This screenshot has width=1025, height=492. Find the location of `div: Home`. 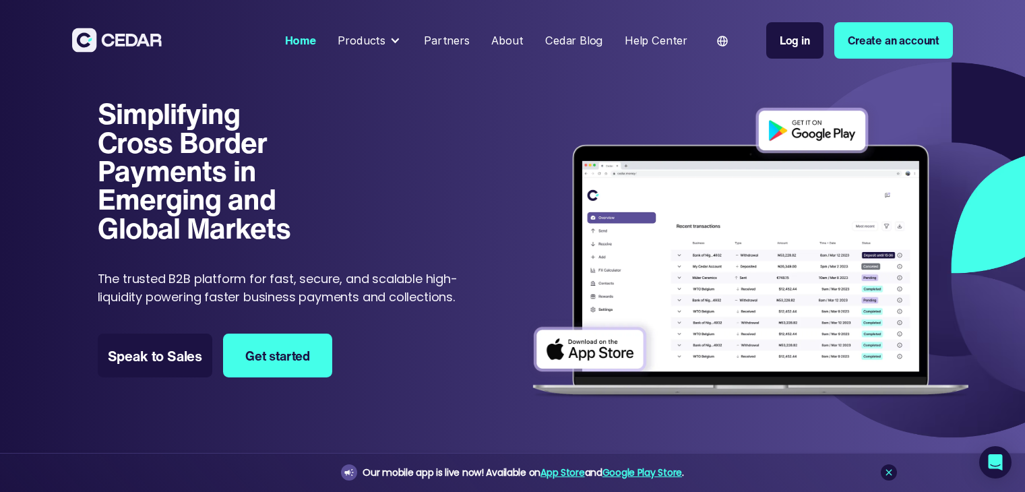

div: Home is located at coordinates (301, 40).